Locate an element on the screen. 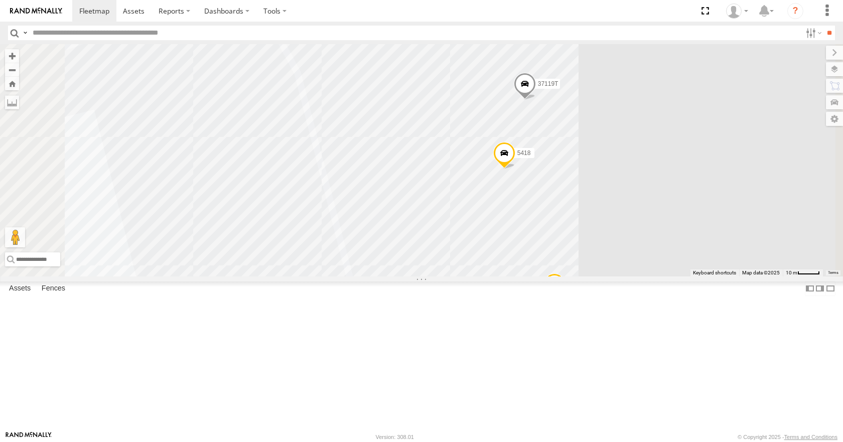  a: Visit our Website is located at coordinates (29, 437).